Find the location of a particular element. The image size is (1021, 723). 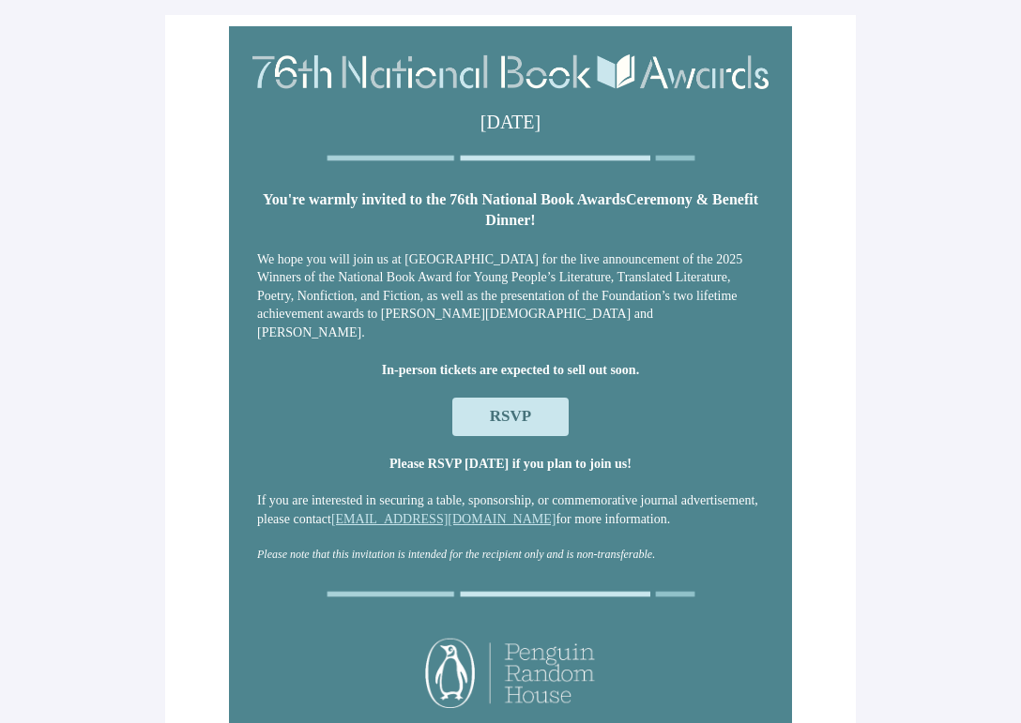

a: RSVP is located at coordinates (510, 417).